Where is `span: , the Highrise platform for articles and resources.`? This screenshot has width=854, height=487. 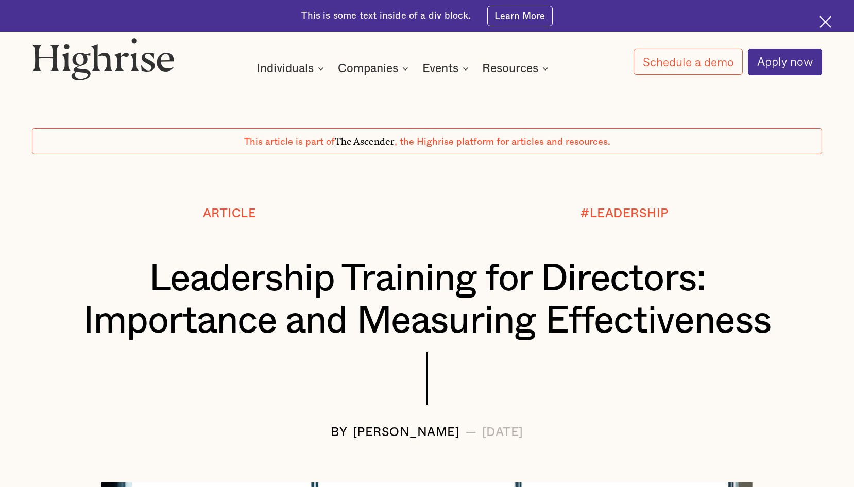
span: , the Highrise platform for articles and resources. is located at coordinates (502, 142).